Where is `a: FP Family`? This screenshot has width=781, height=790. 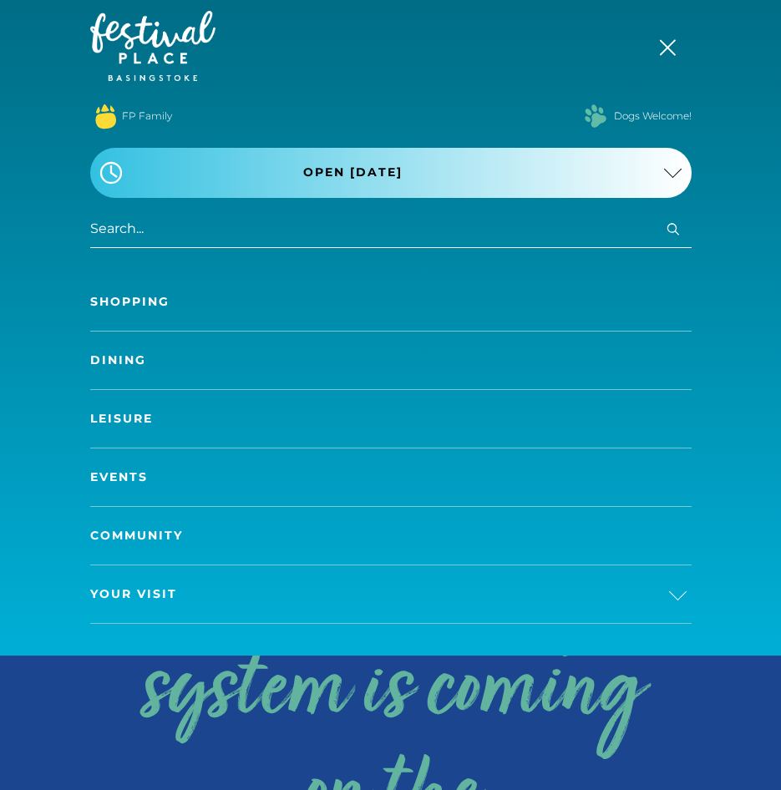 a: FP Family is located at coordinates (147, 116).